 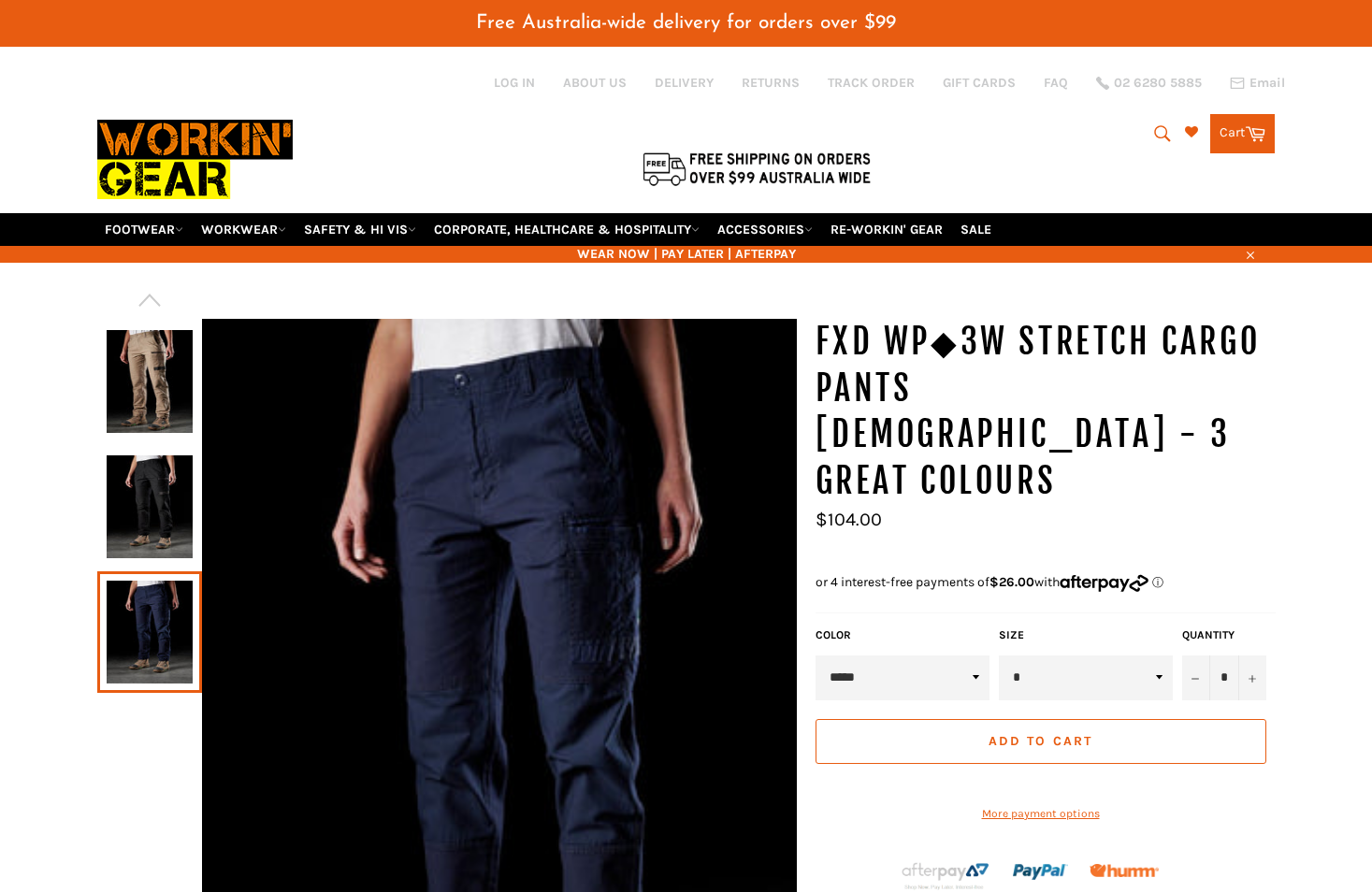 What do you see at coordinates (1225, 635) in the screenshot?
I see `label: Quantity` at bounding box center [1225, 635].